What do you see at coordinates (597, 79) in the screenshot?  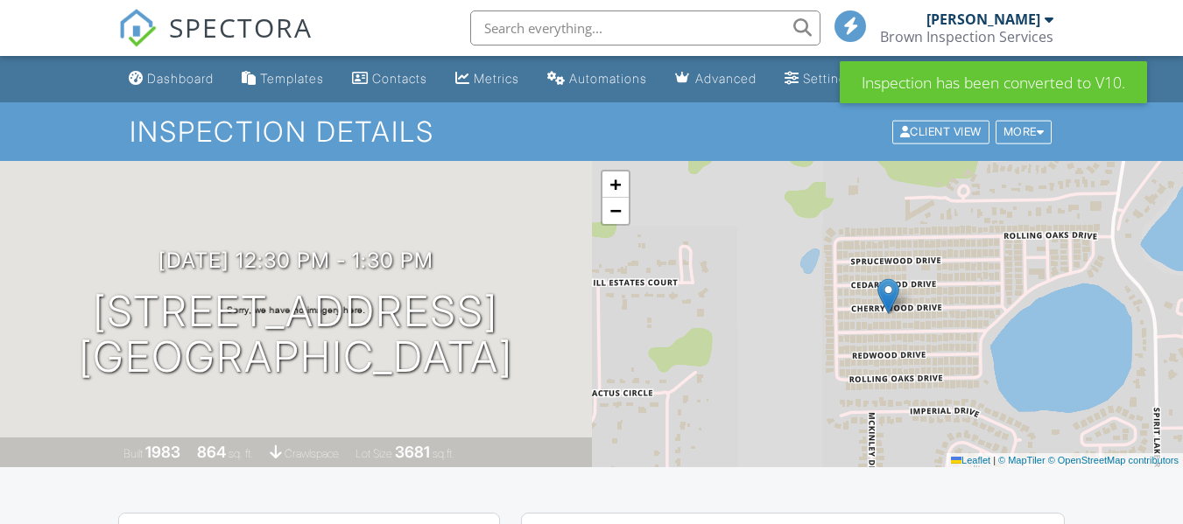 I see `a: Automations (Basic)` at bounding box center [597, 79].